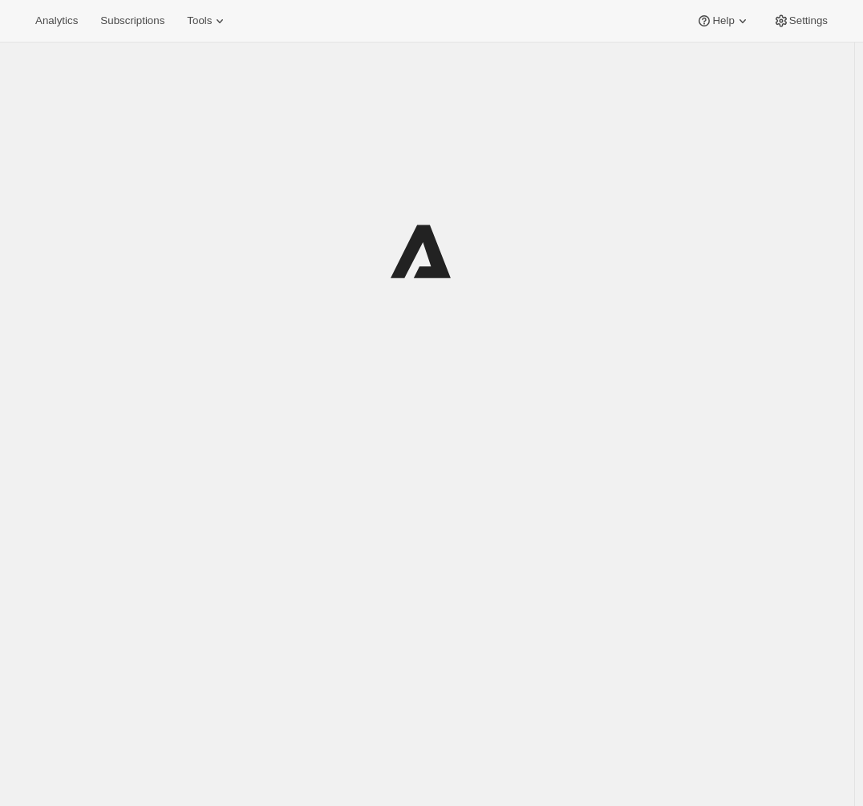 The height and width of the screenshot is (806, 863). Describe the element at coordinates (132, 21) in the screenshot. I see `button: Subscriptions` at that location.